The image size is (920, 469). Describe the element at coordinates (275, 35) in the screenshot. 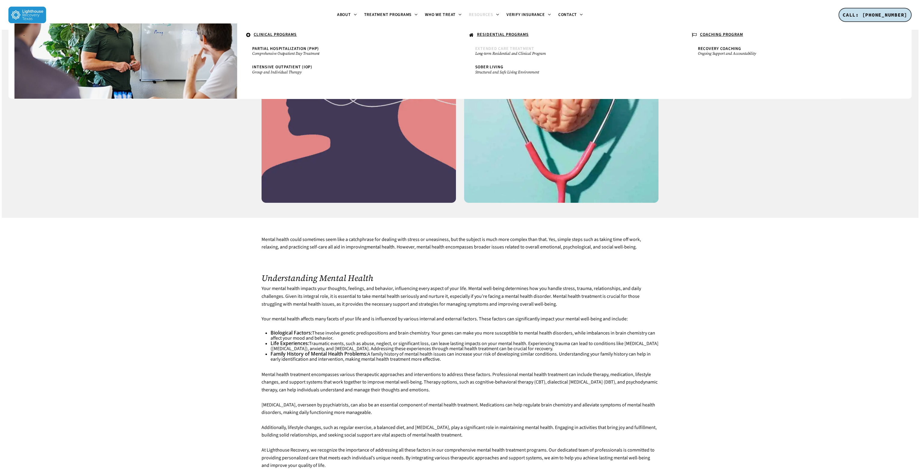

I see `u: CLINICAL PROGRAMS` at that location.